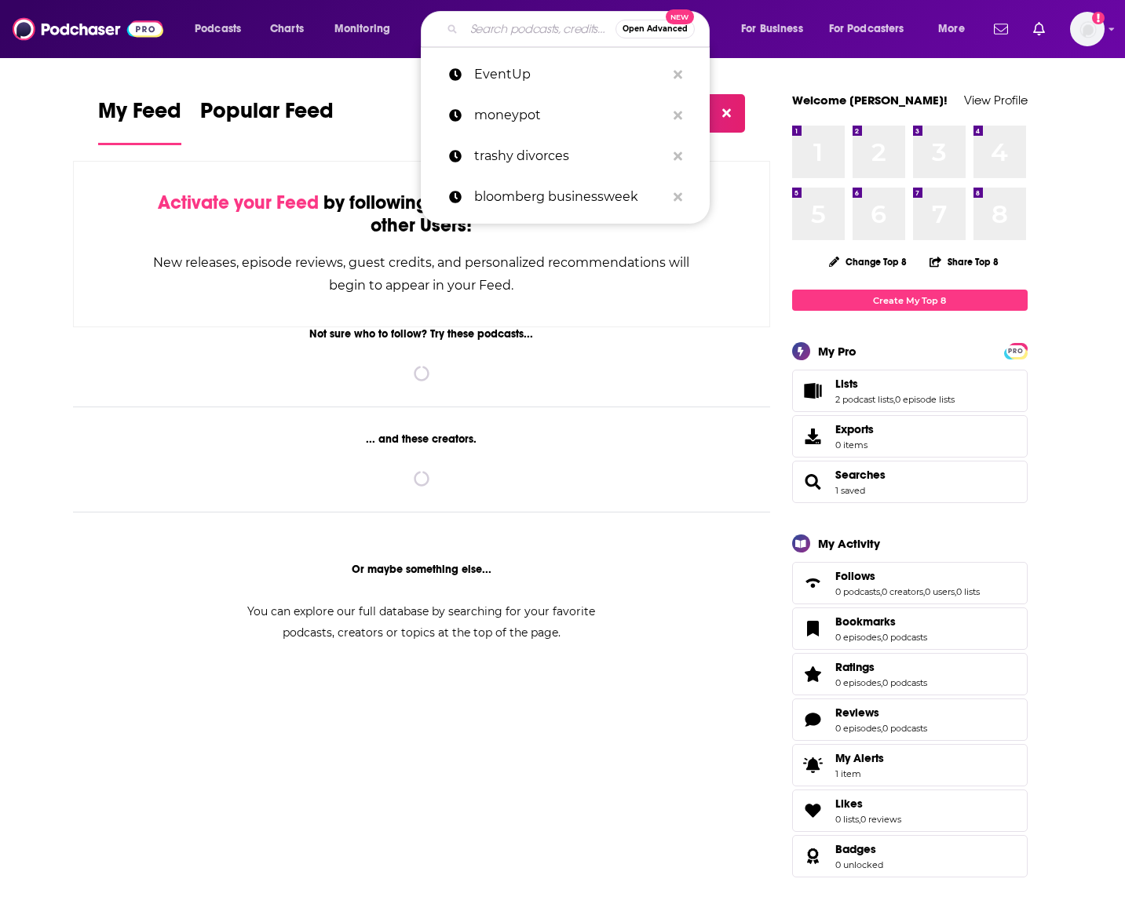  I want to click on span: Monitoring, so click(362, 29).